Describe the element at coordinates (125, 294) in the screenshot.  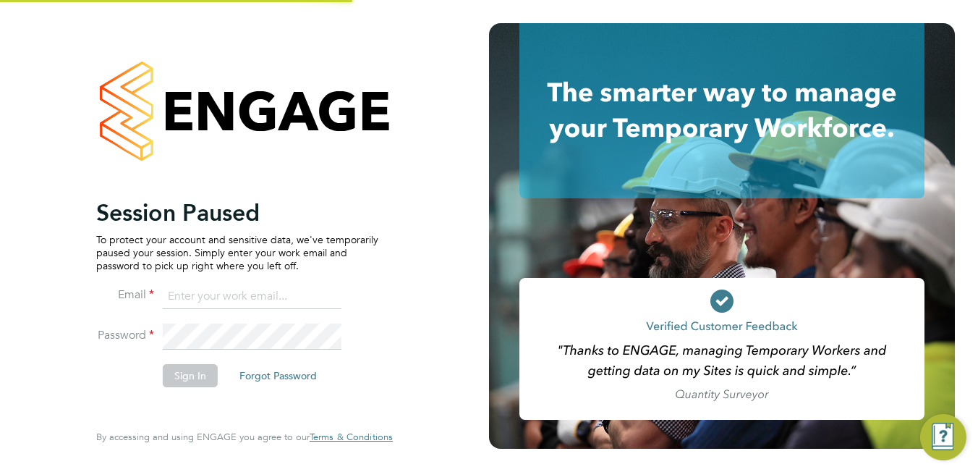
I see `label: Email` at that location.